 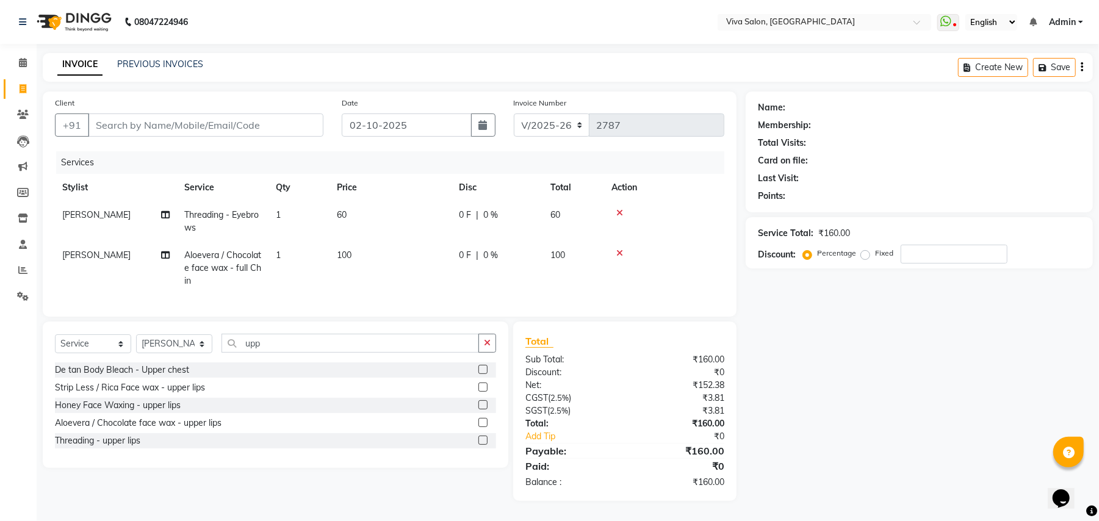 I want to click on label: Client, so click(x=65, y=103).